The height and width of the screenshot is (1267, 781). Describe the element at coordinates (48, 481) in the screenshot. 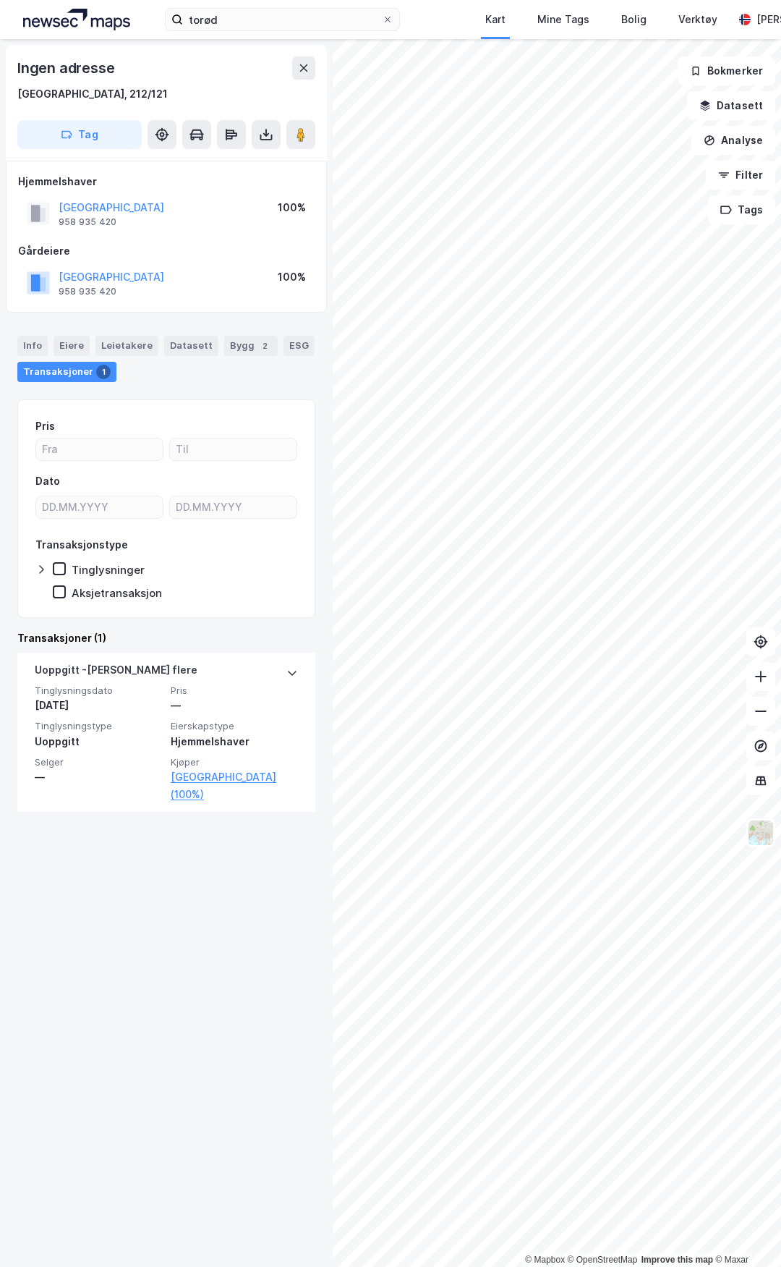

I see `div: Dato` at that location.